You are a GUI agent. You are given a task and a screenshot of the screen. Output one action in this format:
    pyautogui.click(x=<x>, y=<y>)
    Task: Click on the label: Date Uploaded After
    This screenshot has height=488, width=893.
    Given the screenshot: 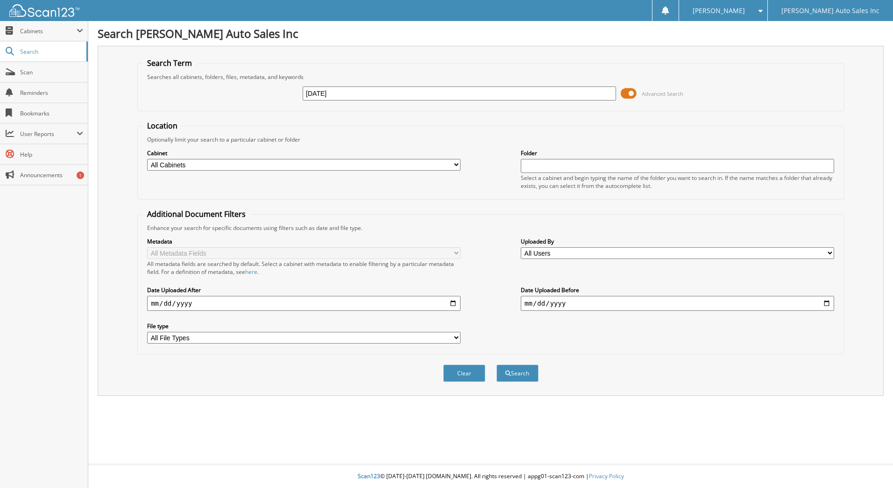 What is the action you would take?
    pyautogui.click(x=304, y=290)
    